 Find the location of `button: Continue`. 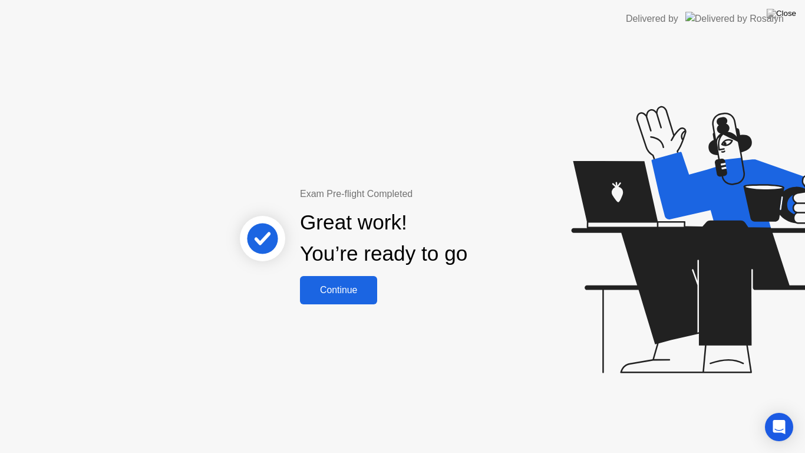

button: Continue is located at coordinates (338, 290).